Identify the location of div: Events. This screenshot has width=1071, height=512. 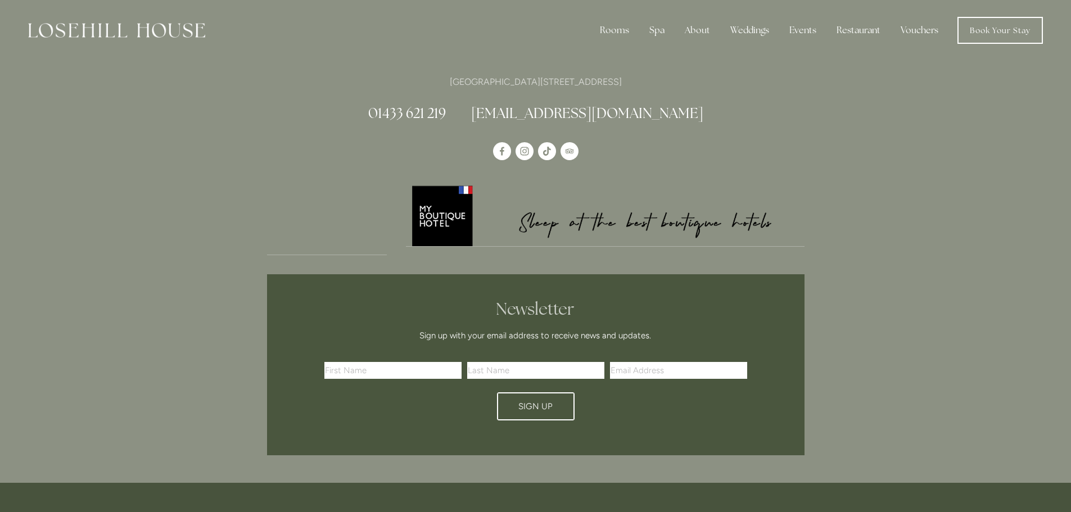
(803, 30).